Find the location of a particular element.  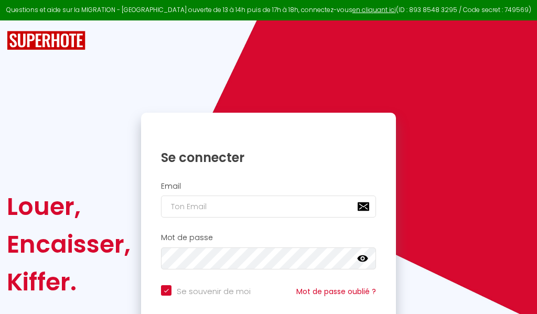

h2: Email is located at coordinates (269, 186).